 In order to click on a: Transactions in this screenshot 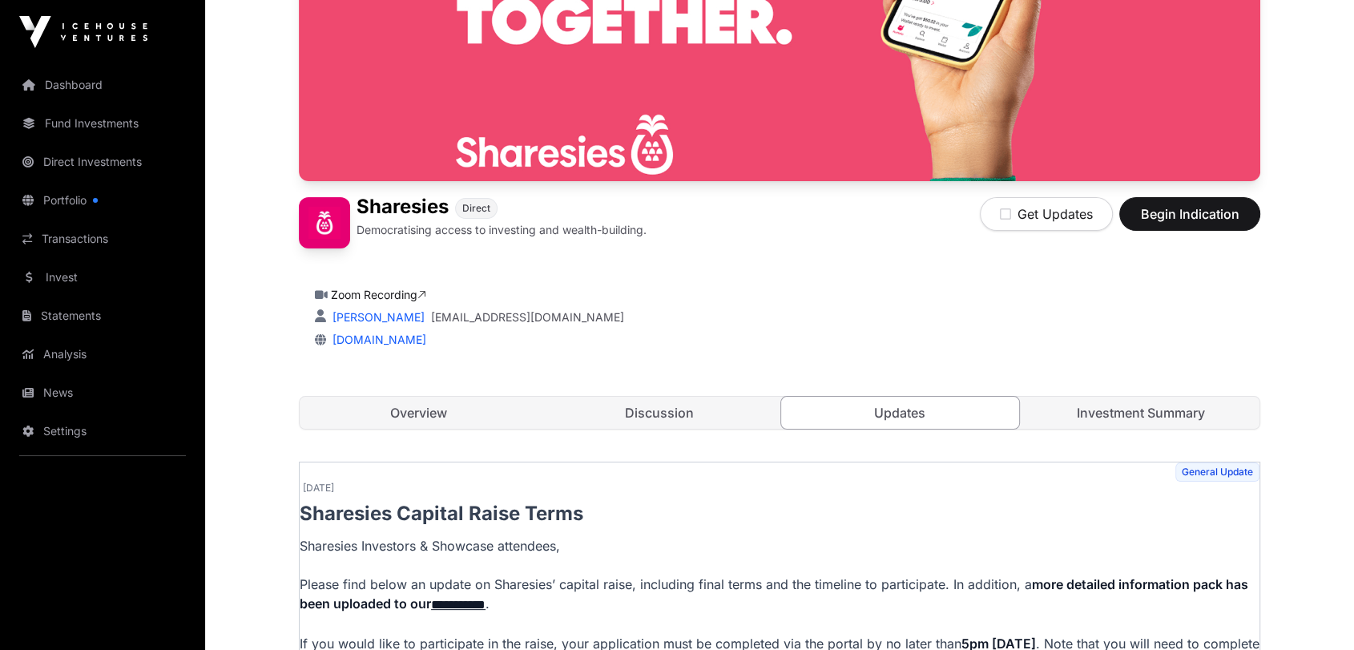, I will do `click(103, 239)`.